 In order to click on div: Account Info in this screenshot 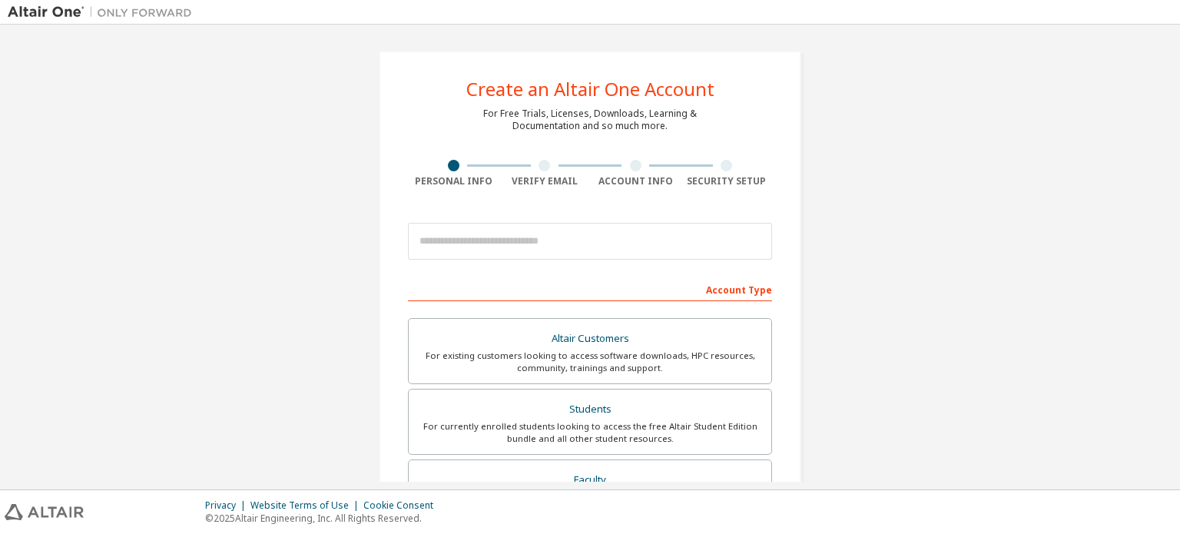, I will do `click(636, 181)`.